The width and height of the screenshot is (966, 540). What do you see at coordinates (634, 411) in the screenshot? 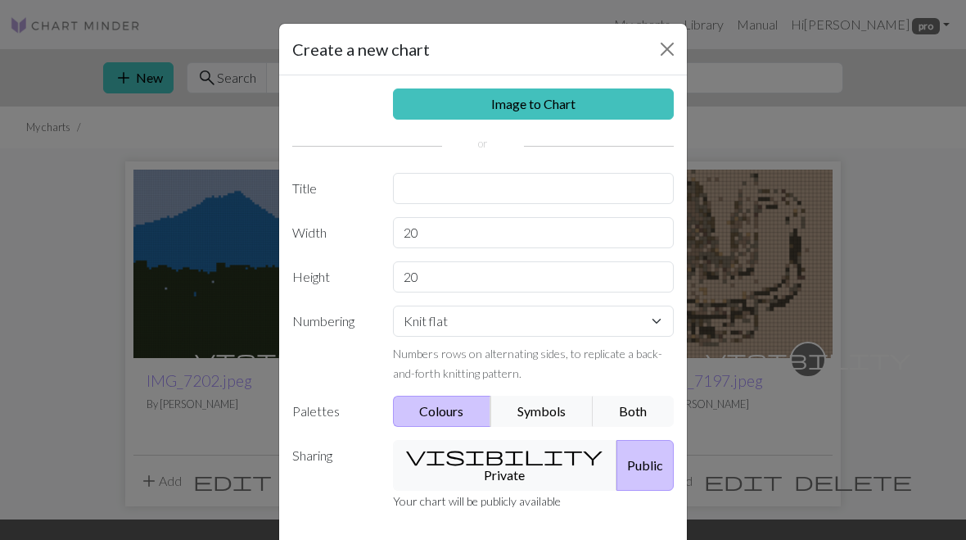
I see `button: Both` at bounding box center [634, 411].